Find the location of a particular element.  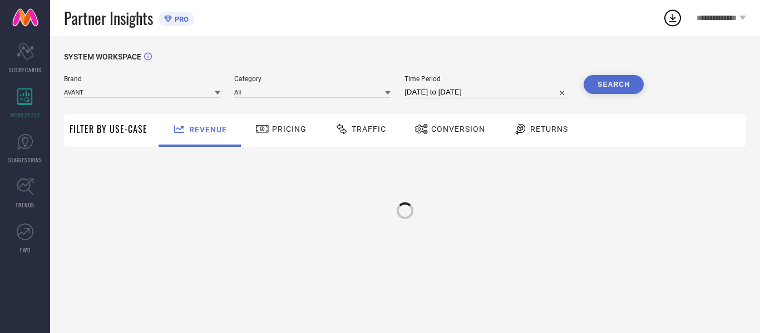

span: FWD is located at coordinates (25, 250).